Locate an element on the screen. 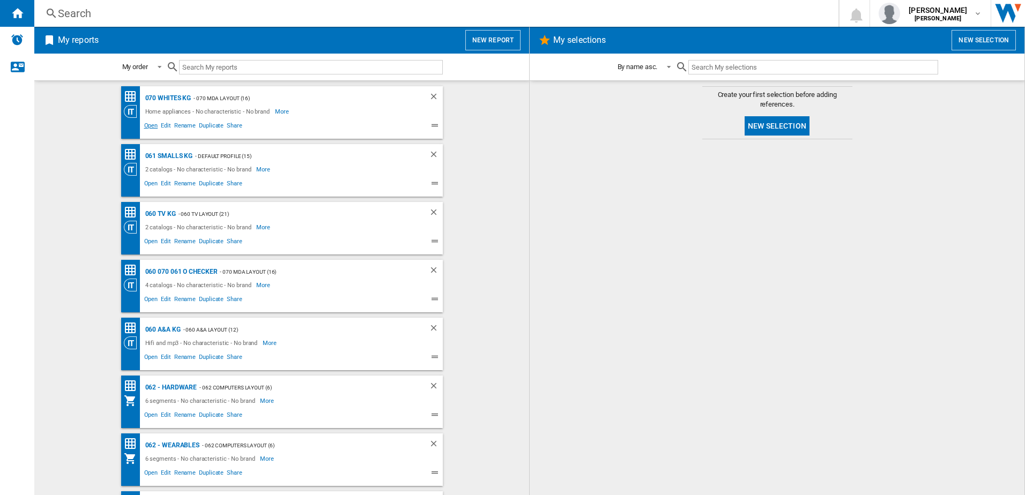 This screenshot has height=495, width=1025. div: 062 - Hardware is located at coordinates (170, 388).